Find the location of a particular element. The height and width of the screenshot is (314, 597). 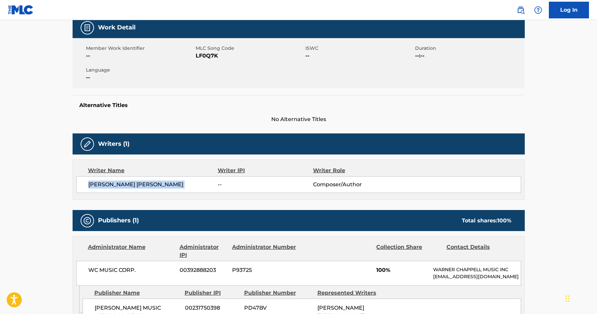

div: Administrator Name is located at coordinates (131, 251).